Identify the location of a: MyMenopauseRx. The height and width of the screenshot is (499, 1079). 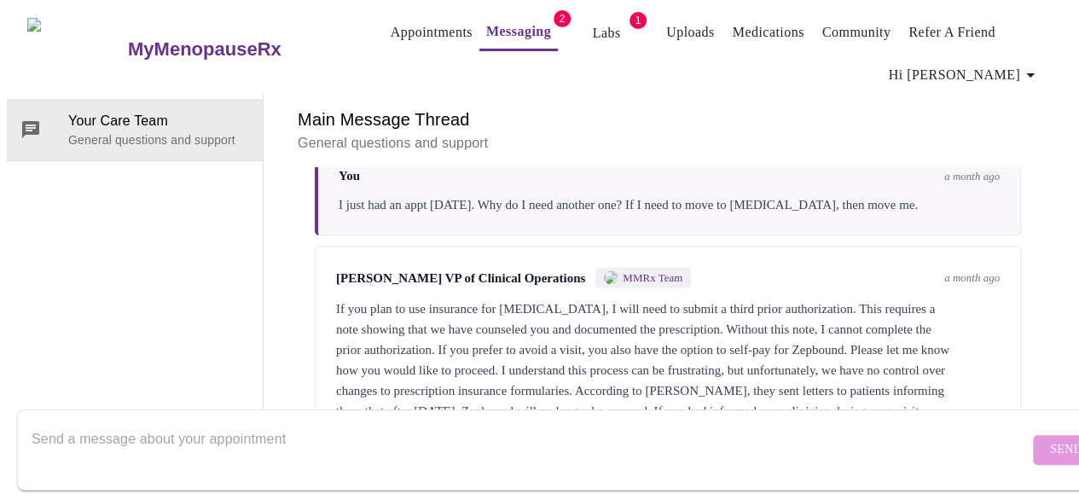
(237, 49).